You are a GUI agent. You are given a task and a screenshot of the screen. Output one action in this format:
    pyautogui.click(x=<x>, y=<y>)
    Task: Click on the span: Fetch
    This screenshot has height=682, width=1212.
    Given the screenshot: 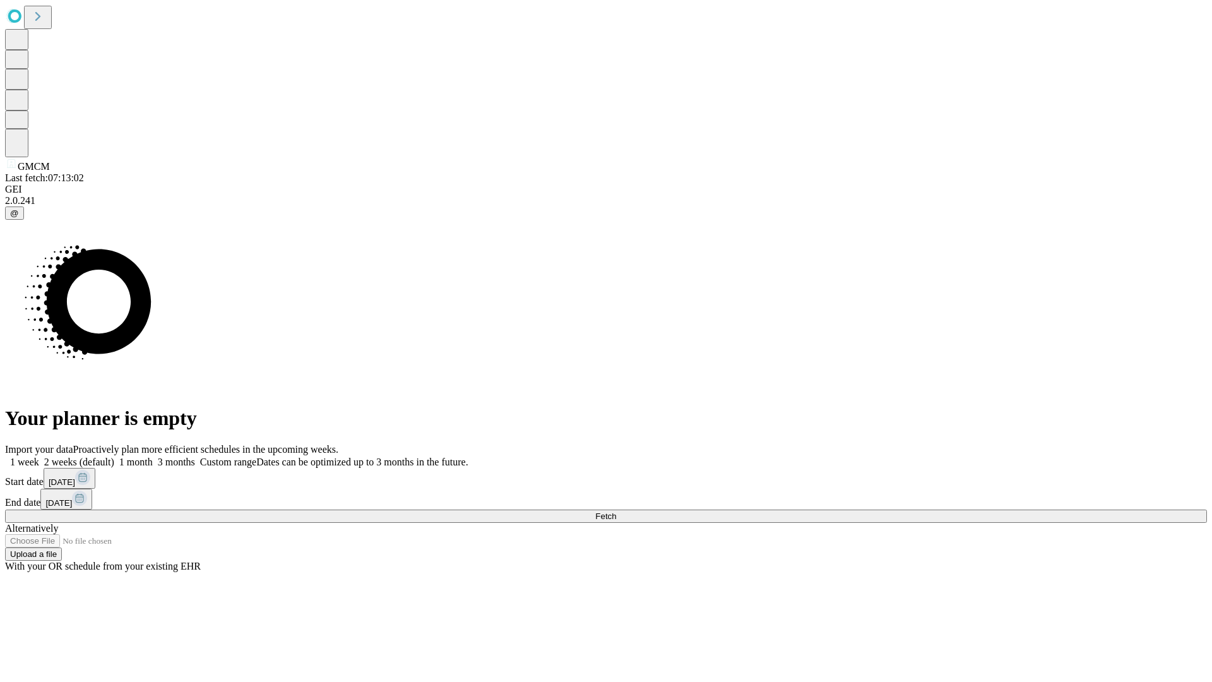 What is the action you would take?
    pyautogui.click(x=605, y=516)
    